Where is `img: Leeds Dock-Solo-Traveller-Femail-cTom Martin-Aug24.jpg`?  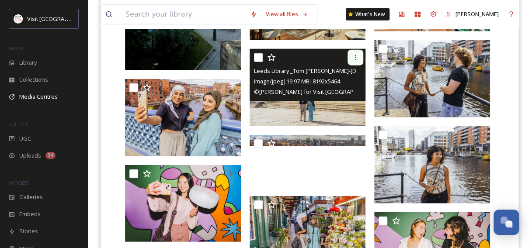 img: Leeds Dock-Solo-Traveller-Femail-cTom Martin-Aug24.jpg is located at coordinates (432, 165).